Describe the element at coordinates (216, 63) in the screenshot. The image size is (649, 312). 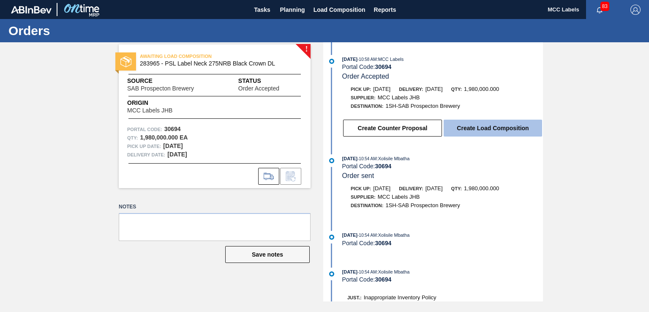
I see `span: 283965 - PSL Label Neck 275NRB Black Crown DL` at that location.